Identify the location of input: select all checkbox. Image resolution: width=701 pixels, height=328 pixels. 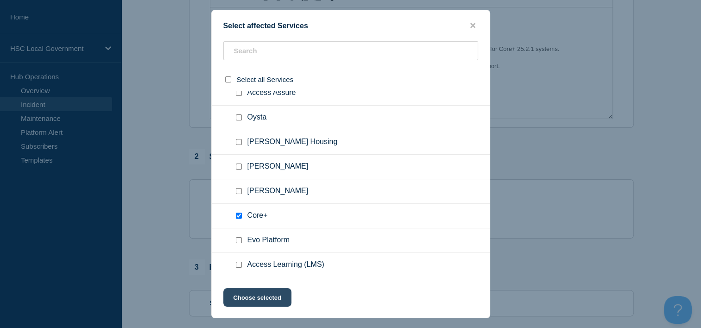
(228, 79).